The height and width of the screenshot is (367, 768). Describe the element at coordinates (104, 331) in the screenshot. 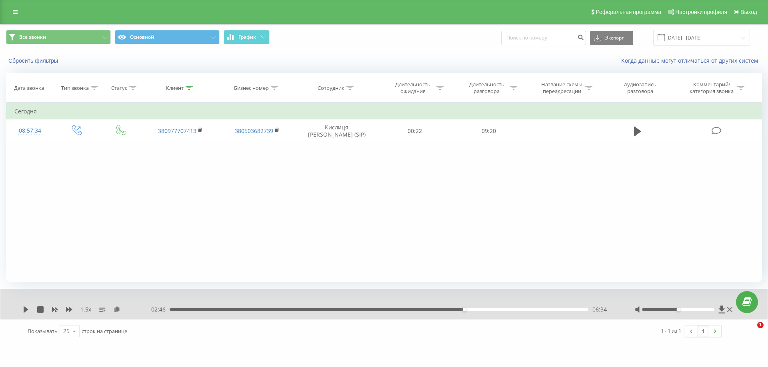

I see `span: строк на странице` at that location.